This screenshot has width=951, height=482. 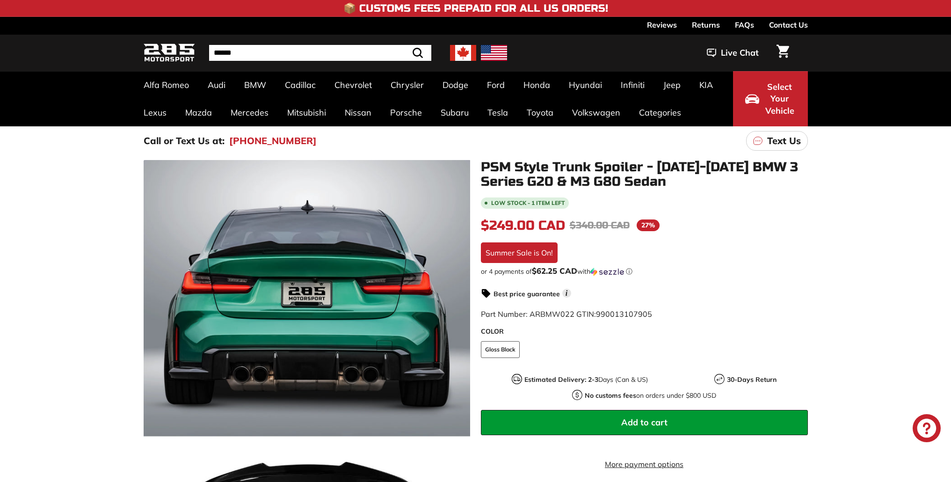 What do you see at coordinates (789, 25) in the screenshot?
I see `a: Contact Us` at bounding box center [789, 25].